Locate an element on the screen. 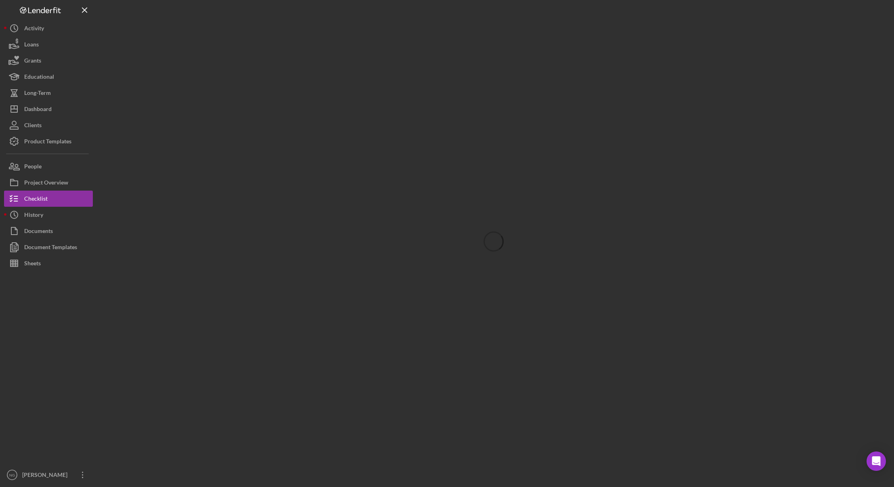 This screenshot has width=894, height=487. div: Product Templates is located at coordinates (48, 142).